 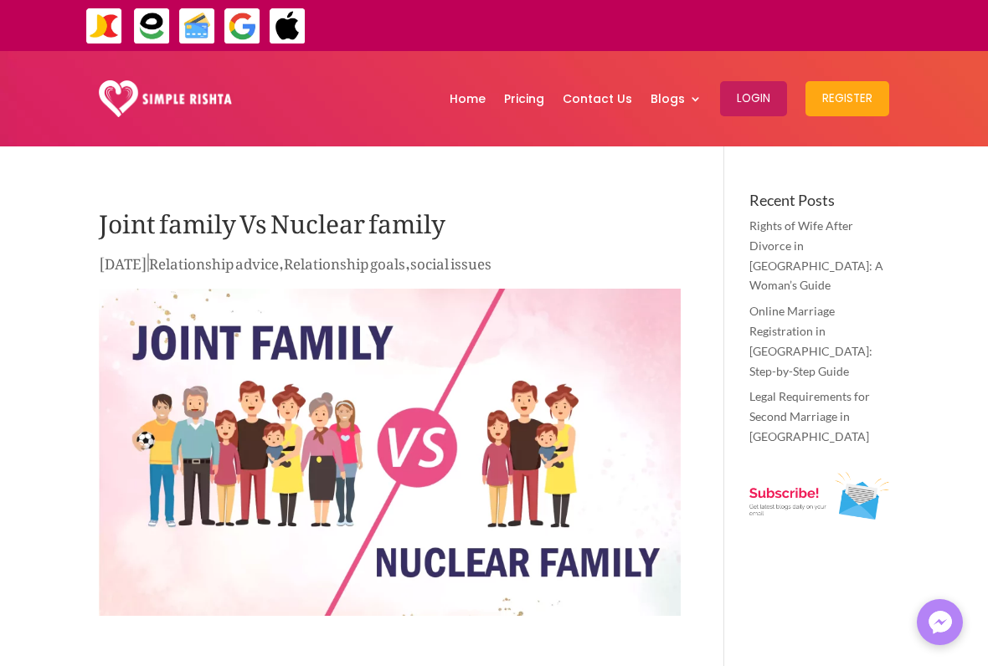 What do you see at coordinates (287, 26) in the screenshot?
I see `img: ApplePay-icon` at bounding box center [287, 26].